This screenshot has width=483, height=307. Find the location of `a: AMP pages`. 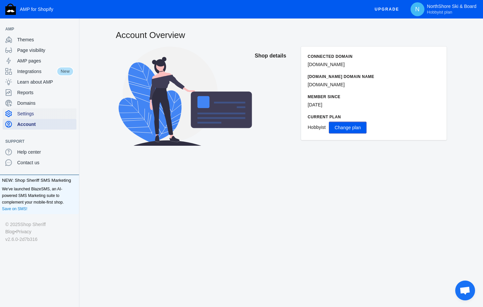

a: AMP pages is located at coordinates (39, 61).